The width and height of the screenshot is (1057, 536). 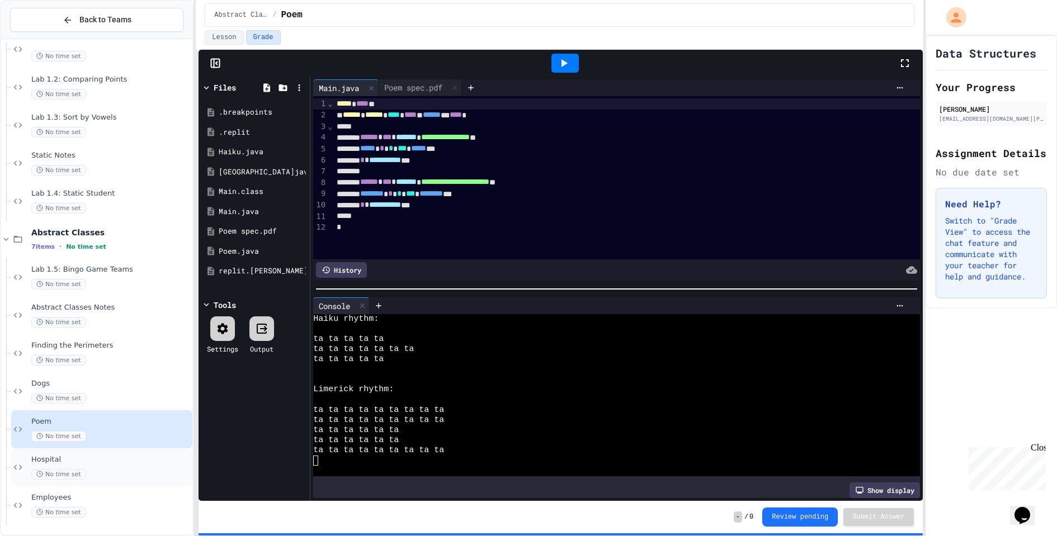 I want to click on div: 7, so click(x=320, y=172).